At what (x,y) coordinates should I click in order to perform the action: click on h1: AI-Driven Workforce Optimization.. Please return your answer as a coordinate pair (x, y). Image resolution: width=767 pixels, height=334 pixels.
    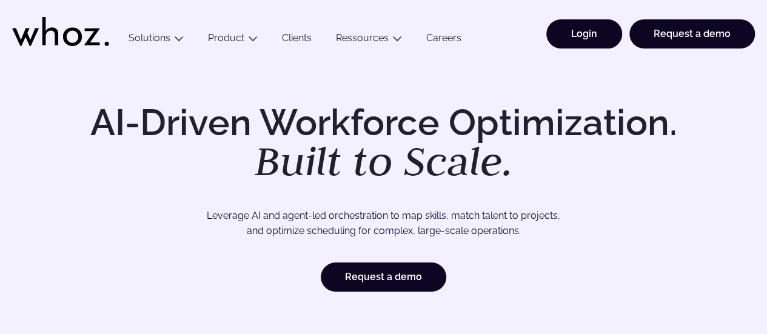
    Looking at the image, I should click on (384, 143).